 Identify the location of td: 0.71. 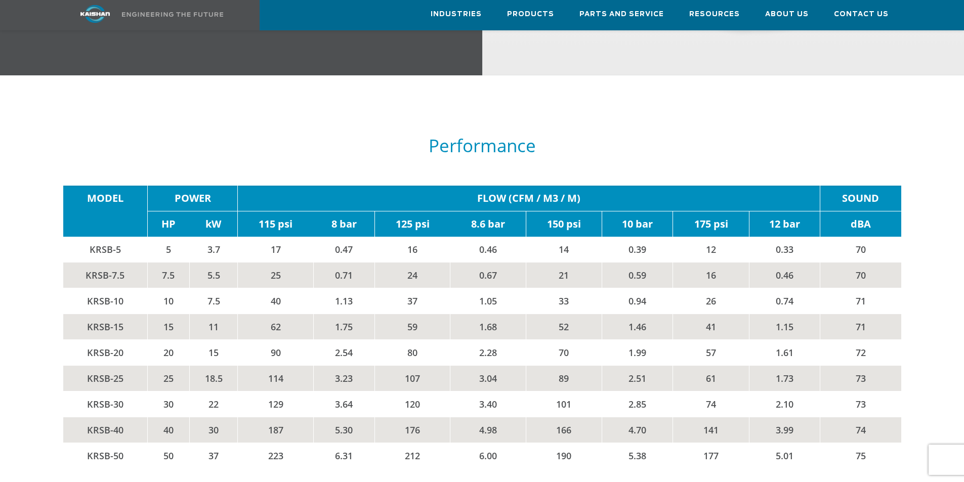
(344, 275).